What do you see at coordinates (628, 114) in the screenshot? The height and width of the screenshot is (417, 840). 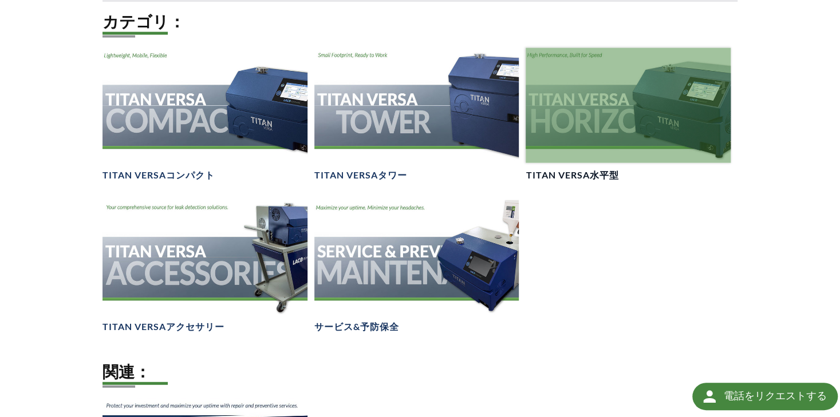 I see `a: TITAN VERSA Horizontal headerTITAN VERSA水平型` at bounding box center [628, 114].